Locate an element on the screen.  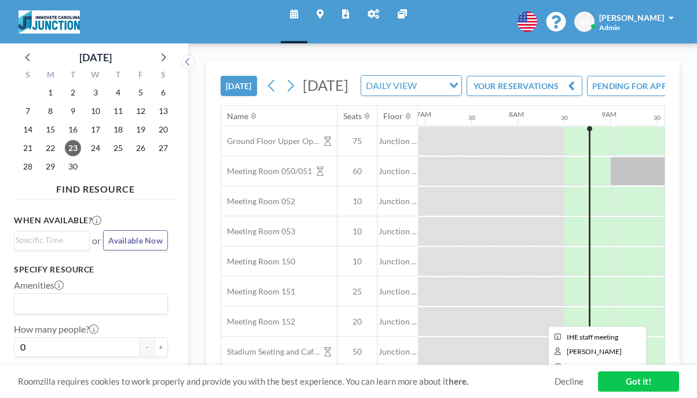
a: Got it! is located at coordinates (638, 381).